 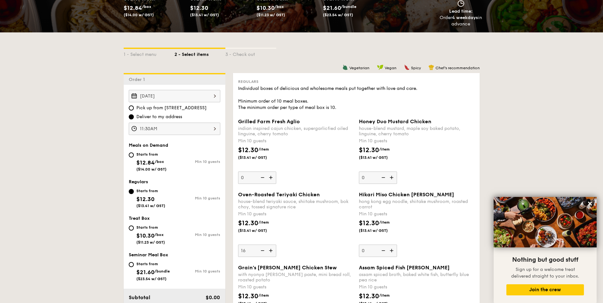 What do you see at coordinates (139, 297) in the screenshot?
I see `span: Subtotal` at bounding box center [139, 297].